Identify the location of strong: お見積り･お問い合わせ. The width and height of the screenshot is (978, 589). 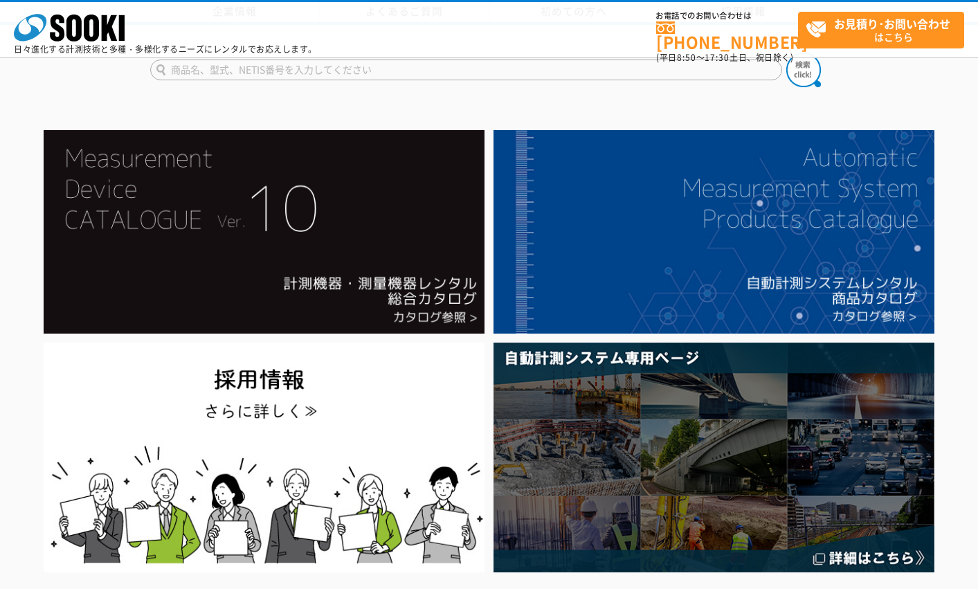
(892, 24).